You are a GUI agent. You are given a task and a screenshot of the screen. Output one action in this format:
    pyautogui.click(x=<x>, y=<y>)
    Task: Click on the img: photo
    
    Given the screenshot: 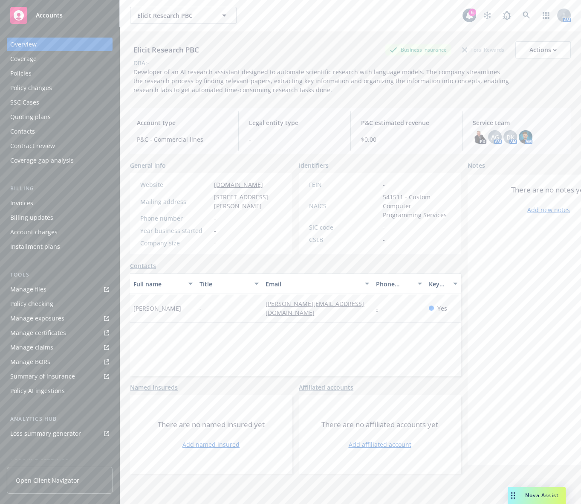 What is the action you would take?
    pyautogui.click(x=526, y=137)
    